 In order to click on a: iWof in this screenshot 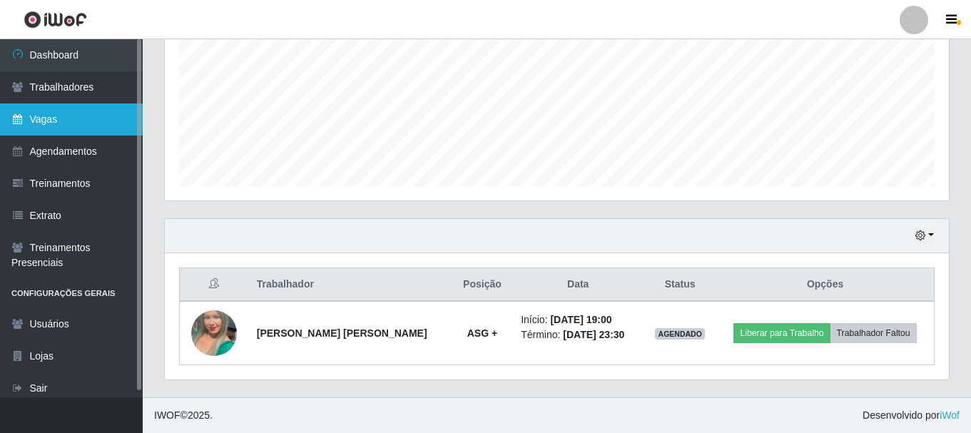, I will do `click(950, 415)`.